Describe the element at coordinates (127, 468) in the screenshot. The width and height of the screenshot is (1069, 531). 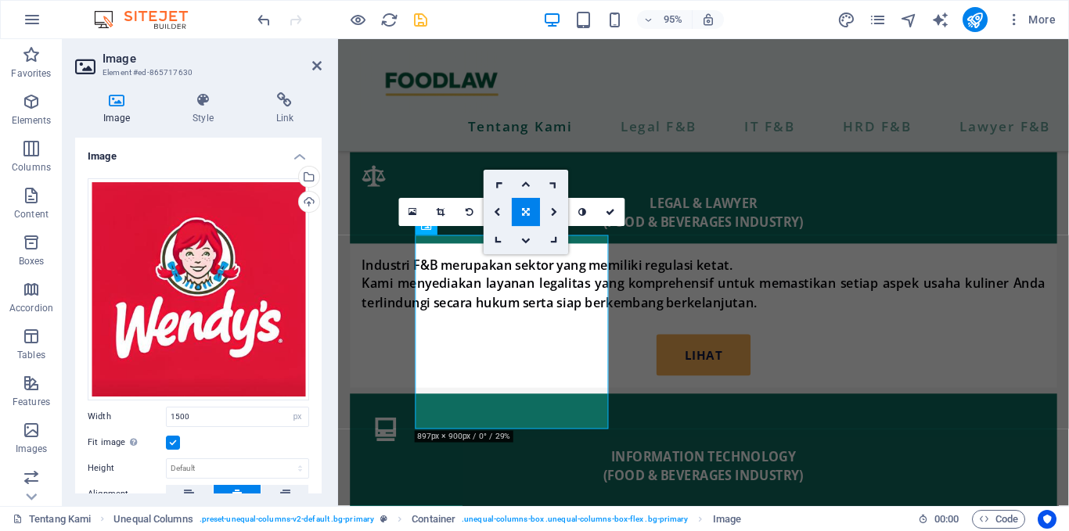
I see `label: Height` at that location.